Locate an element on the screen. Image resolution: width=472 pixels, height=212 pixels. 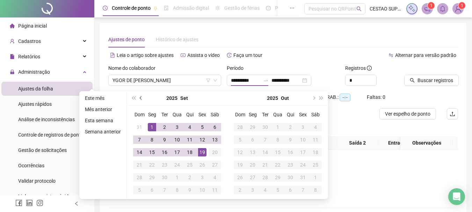
td: 2025-10-27 is located at coordinates (252, 177).